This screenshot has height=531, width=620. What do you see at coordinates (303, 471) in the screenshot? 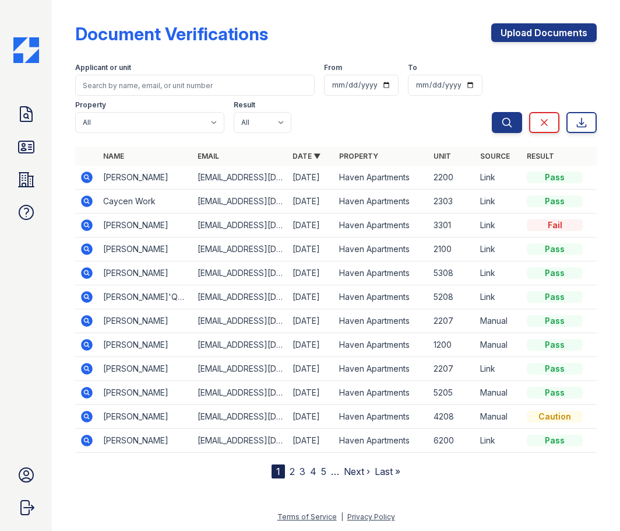
I see `a: 3` at bounding box center [303, 471].